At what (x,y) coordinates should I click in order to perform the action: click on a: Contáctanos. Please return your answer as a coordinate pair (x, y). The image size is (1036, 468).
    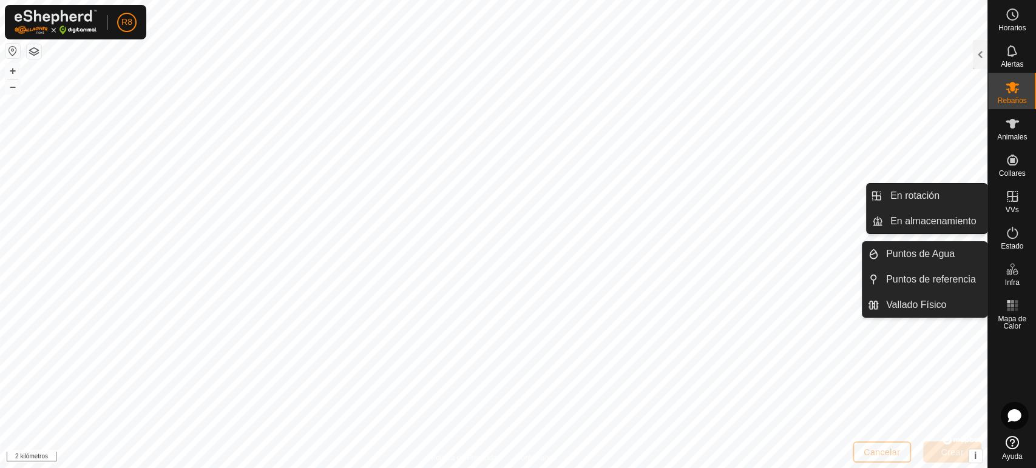
    Looking at the image, I should click on (536, 458).